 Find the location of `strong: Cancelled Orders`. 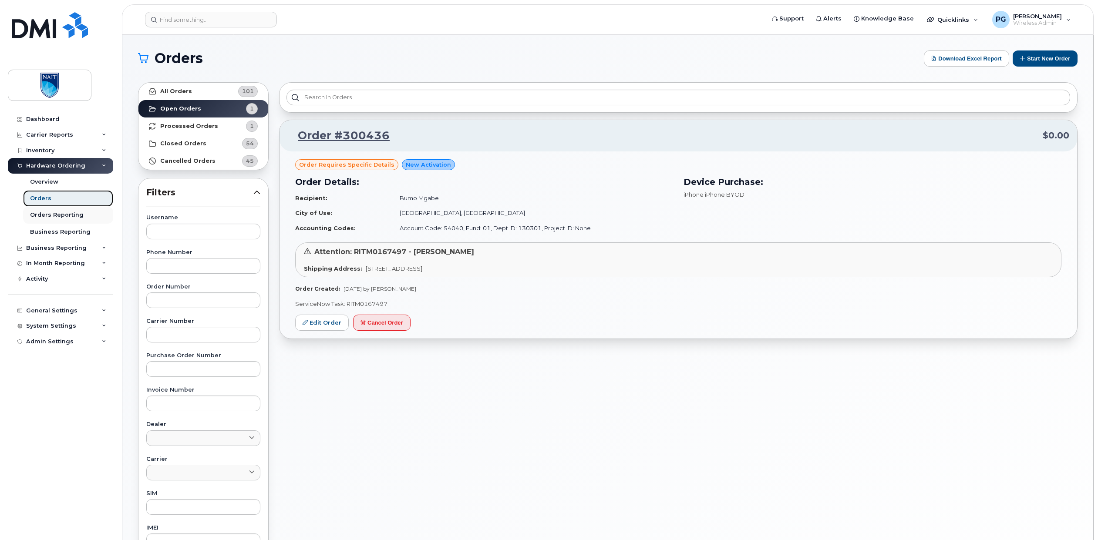

strong: Cancelled Orders is located at coordinates (188, 161).